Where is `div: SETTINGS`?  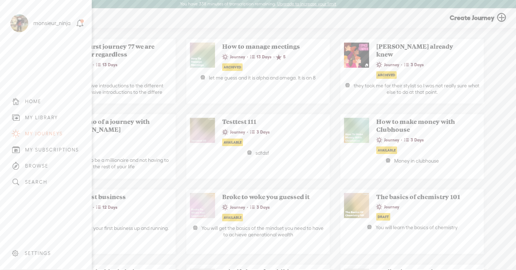
div: SETTINGS is located at coordinates (38, 253).